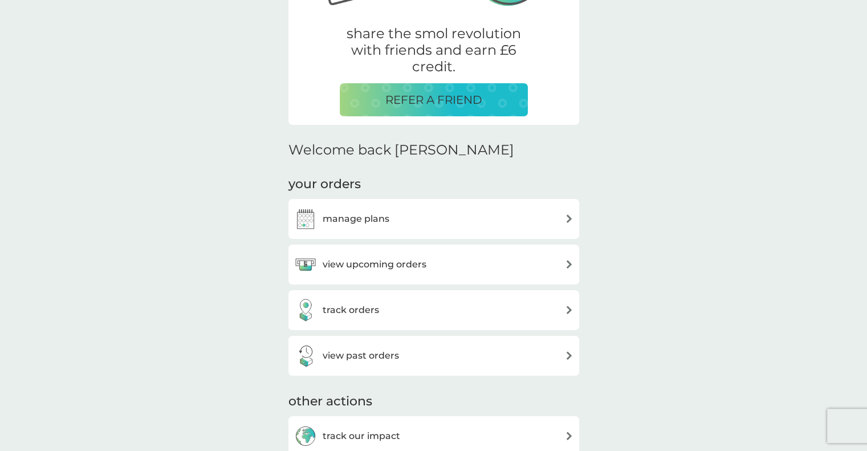 Image resolution: width=867 pixels, height=451 pixels. I want to click on p: REFER A FRIEND, so click(434, 100).